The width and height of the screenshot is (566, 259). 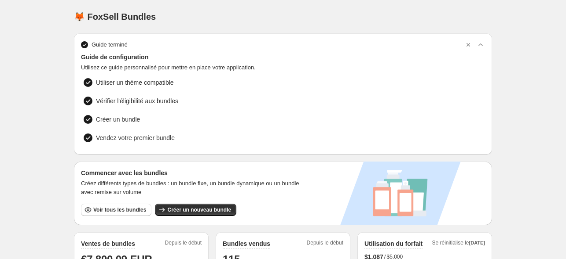 I want to click on h3: Commencer avec les bundles, so click(x=195, y=173).